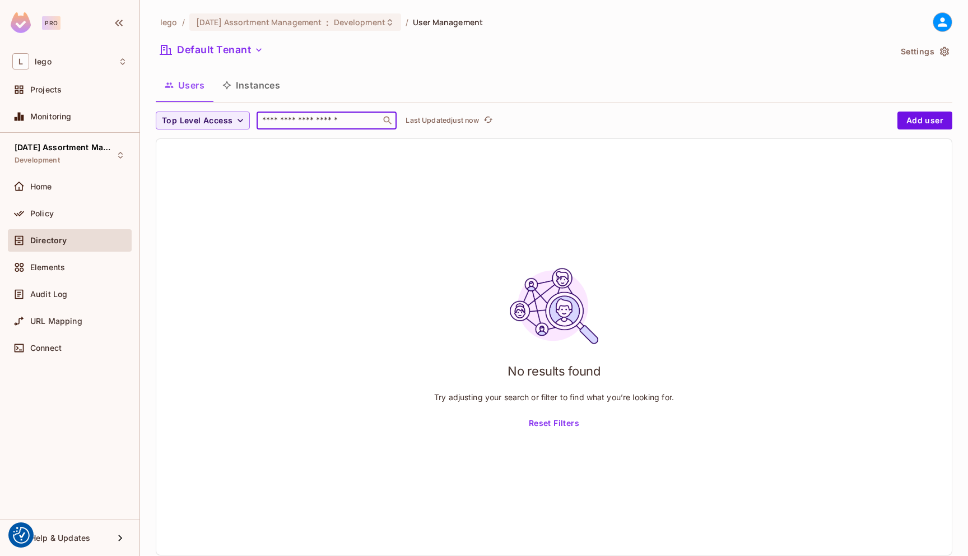  I want to click on button: Consent Preferences, so click(21, 535).